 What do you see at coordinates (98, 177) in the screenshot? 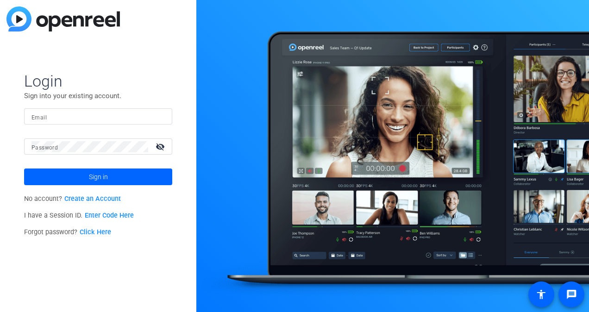
I see `button: Sign in` at bounding box center [98, 177].